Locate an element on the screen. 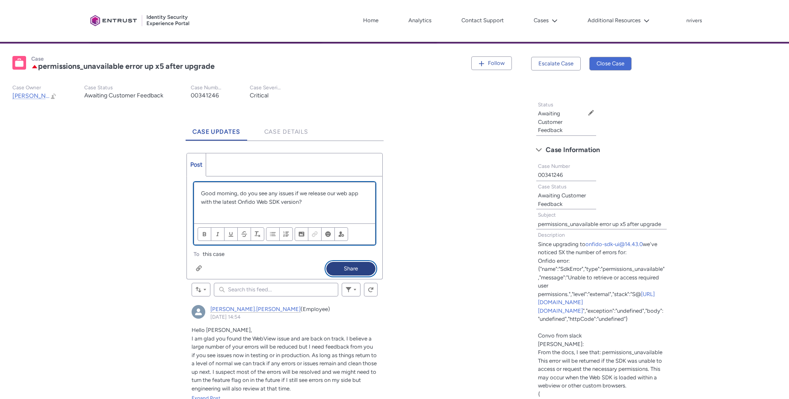  button: Escalate Case is located at coordinates (556, 64).